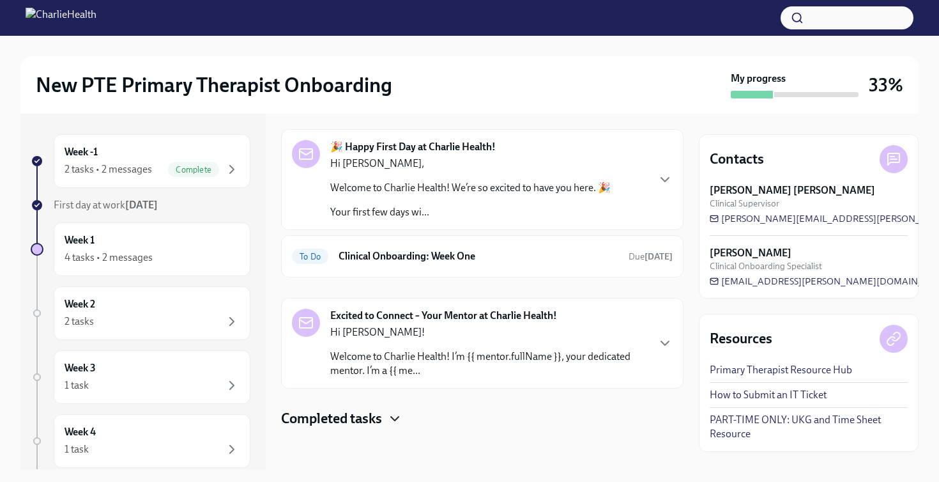 The width and height of the screenshot is (939, 482). What do you see at coordinates (744, 203) in the screenshot?
I see `span: Clinical Supervisor` at bounding box center [744, 203].